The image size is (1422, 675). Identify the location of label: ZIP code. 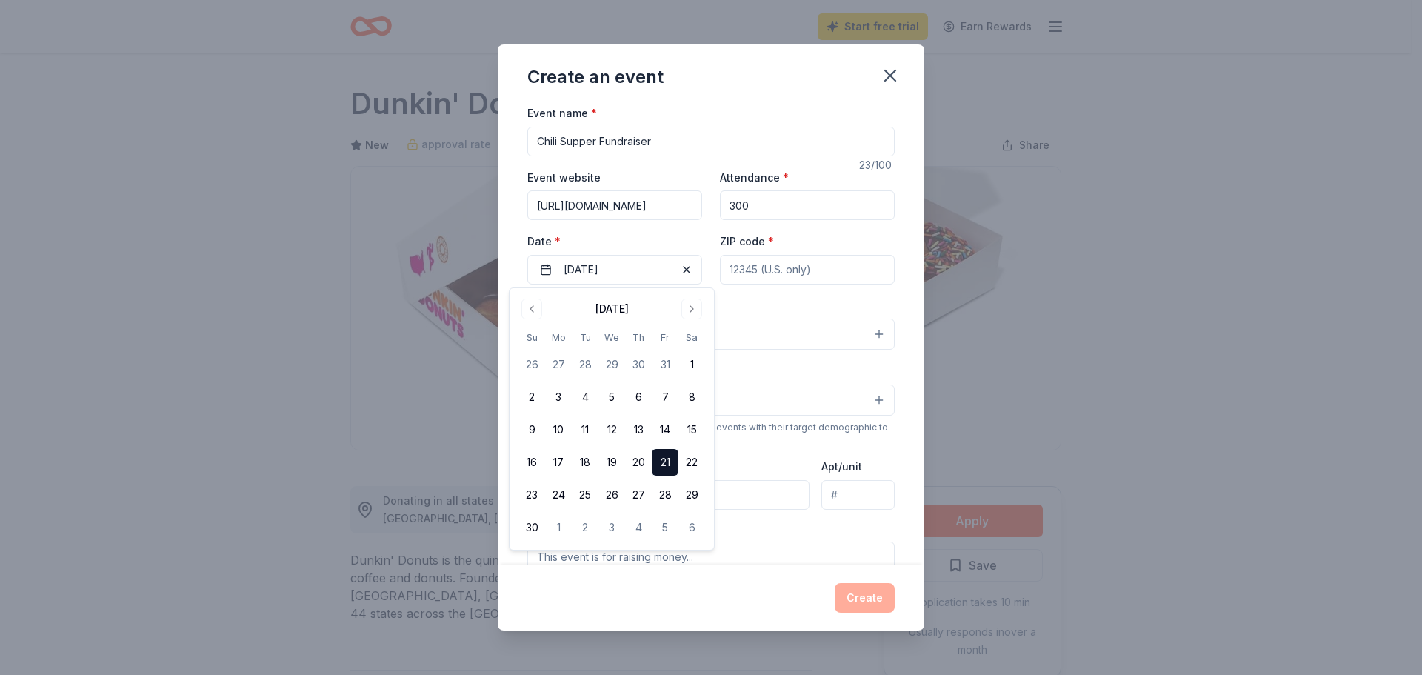
(747, 241).